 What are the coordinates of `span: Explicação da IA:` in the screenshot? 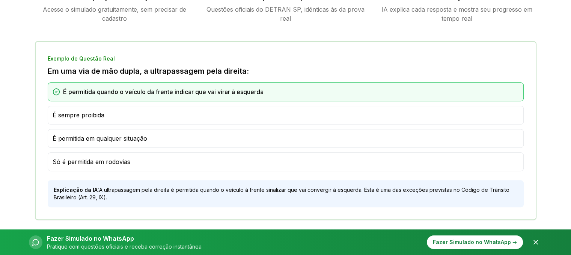 It's located at (76, 189).